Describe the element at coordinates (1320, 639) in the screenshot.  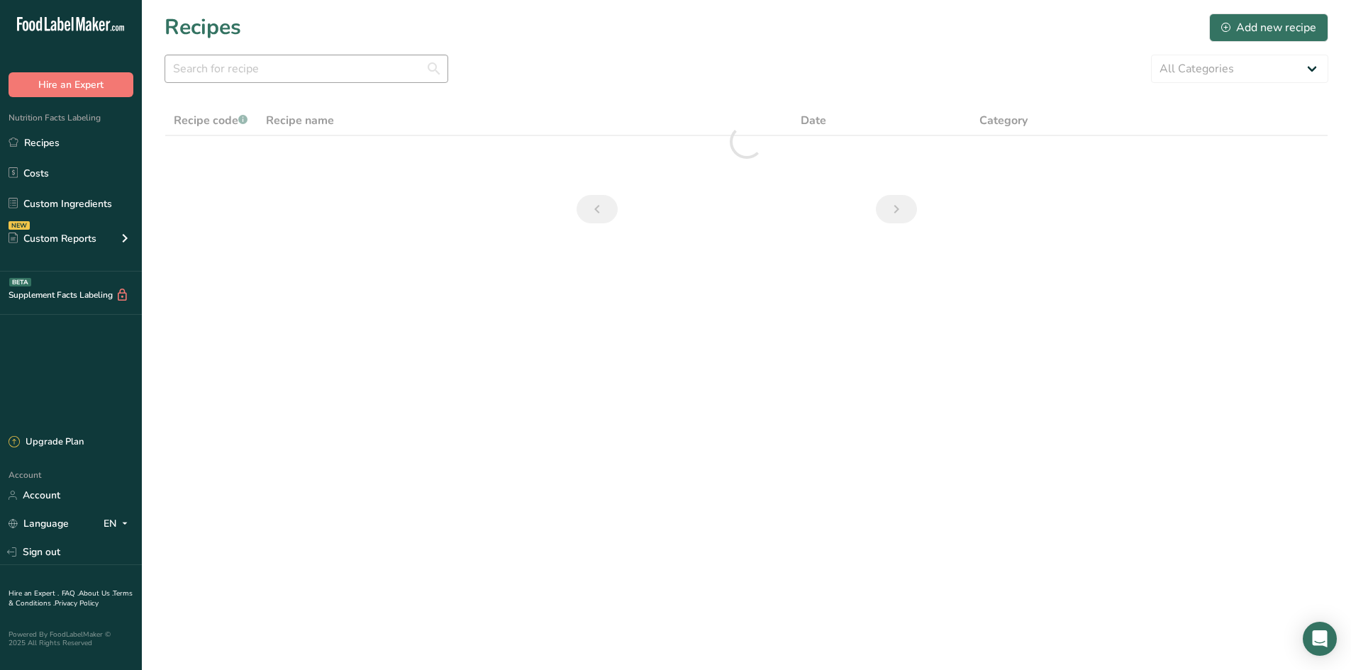
I see `div: Open Intercom Messenger` at that location.